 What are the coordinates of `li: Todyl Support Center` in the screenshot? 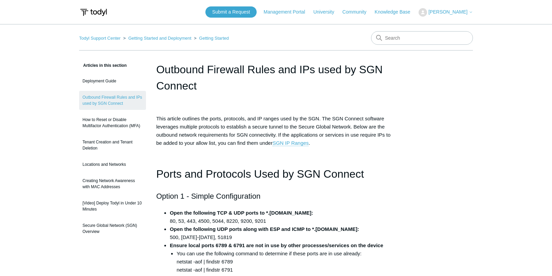 It's located at (100, 38).